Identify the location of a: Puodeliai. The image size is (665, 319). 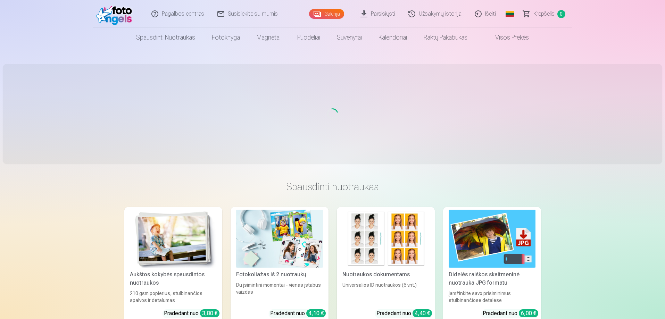
(309, 37).